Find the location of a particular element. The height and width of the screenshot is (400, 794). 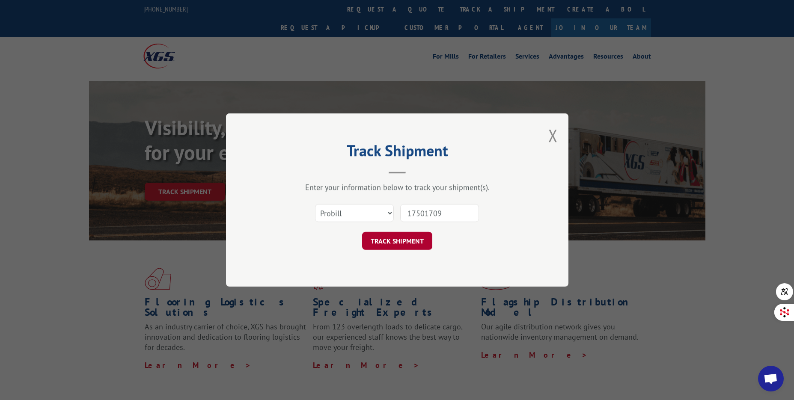

div: Enter your information below to track your shipment(s). is located at coordinates (397, 187).